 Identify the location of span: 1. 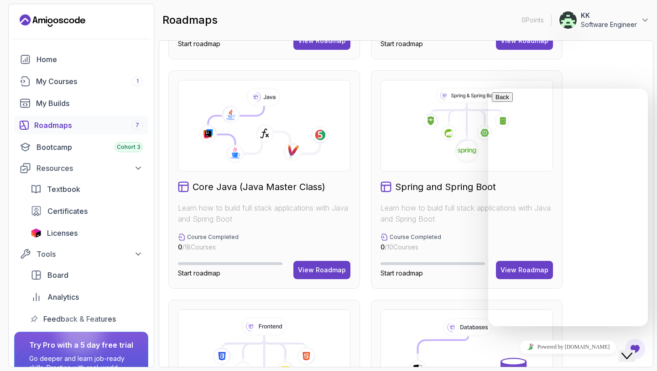
(137, 81).